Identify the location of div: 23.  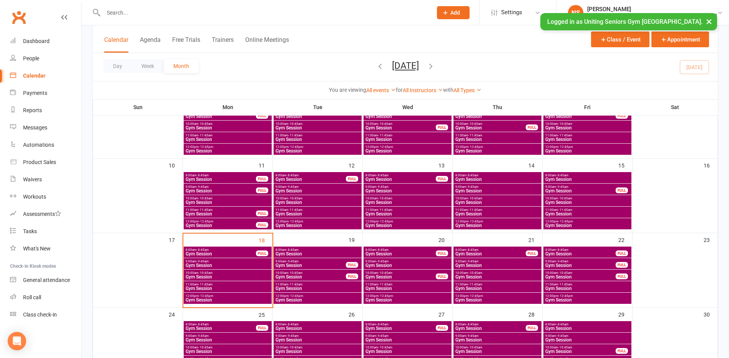
(711, 239).